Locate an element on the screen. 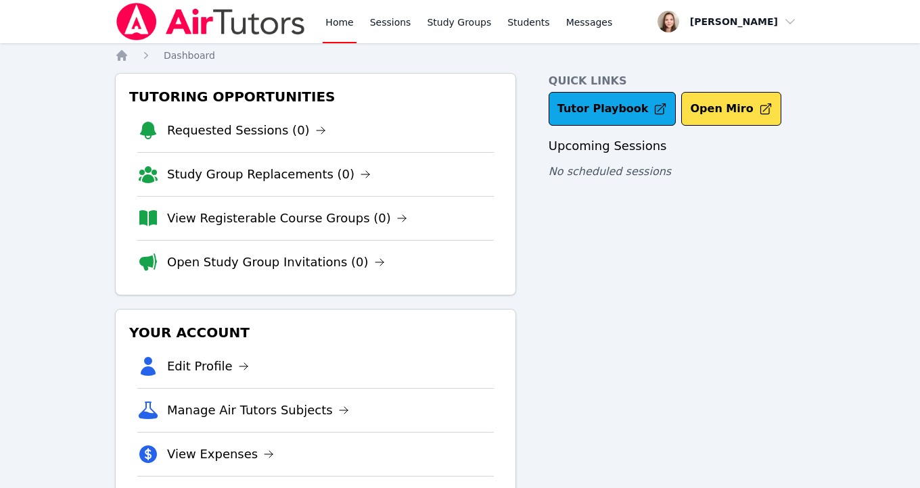 Image resolution: width=920 pixels, height=488 pixels. h3: Upcoming Sessions is located at coordinates (676, 146).